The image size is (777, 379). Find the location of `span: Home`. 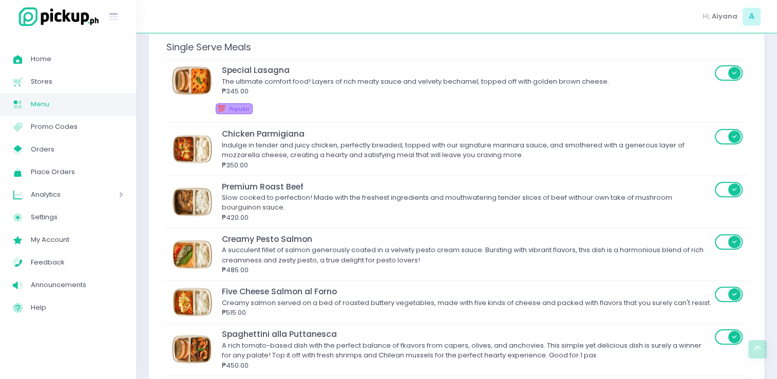

span: Home is located at coordinates (77, 59).